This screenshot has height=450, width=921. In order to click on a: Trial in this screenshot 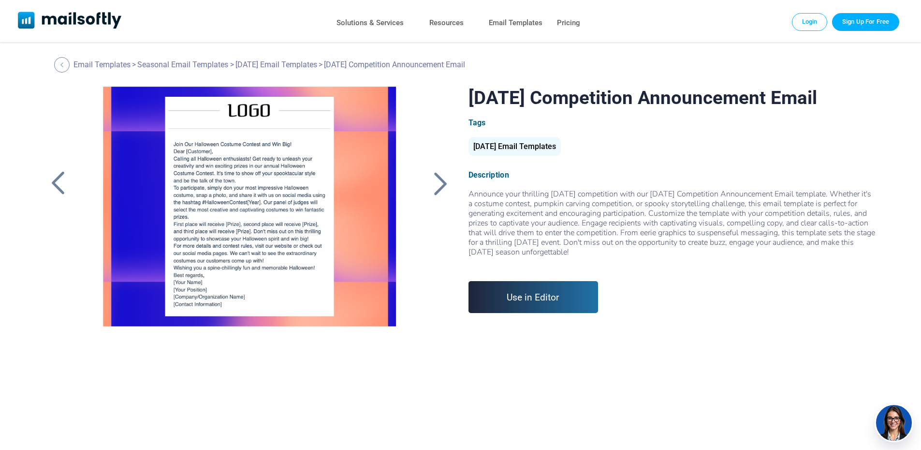, I will do `click(865, 22)`.